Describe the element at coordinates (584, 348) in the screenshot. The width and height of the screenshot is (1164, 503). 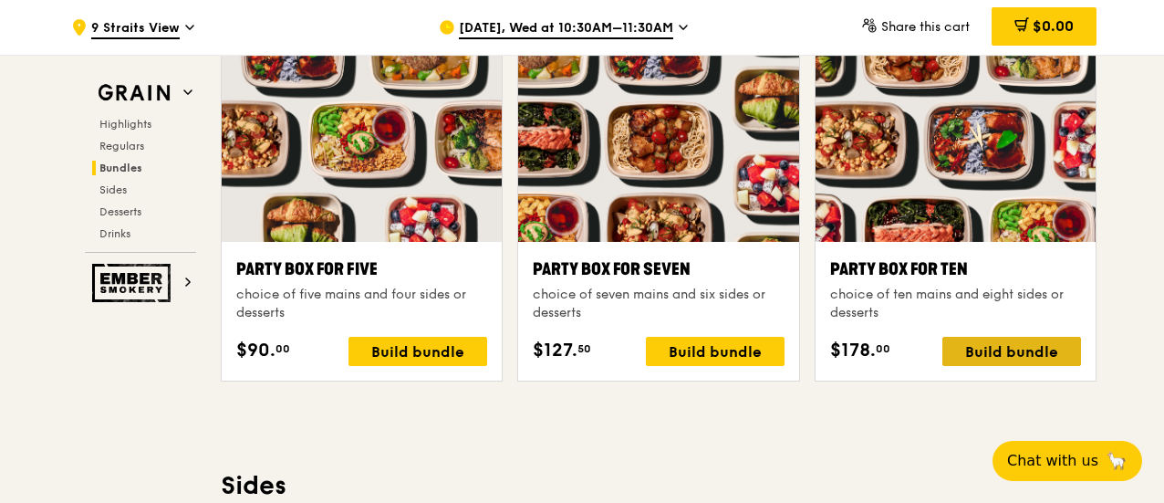
I see `span: 50` at that location.